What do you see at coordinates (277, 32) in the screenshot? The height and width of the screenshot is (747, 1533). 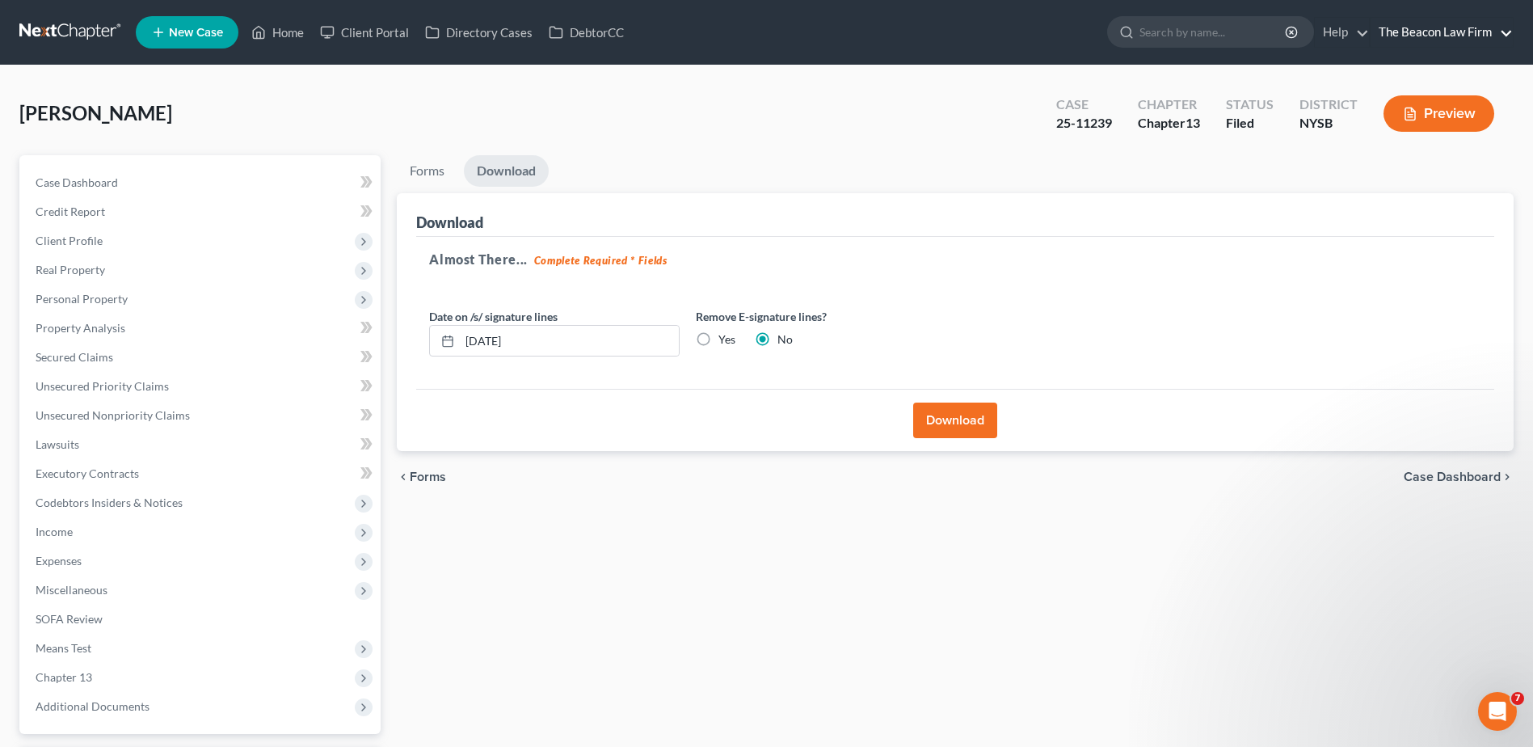 I see `a: Home` at bounding box center [277, 32].